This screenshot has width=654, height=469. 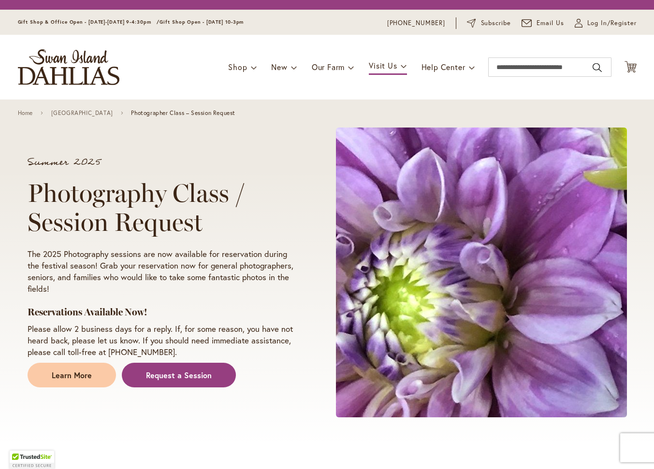 I want to click on a: Log In/Register, so click(x=605, y=23).